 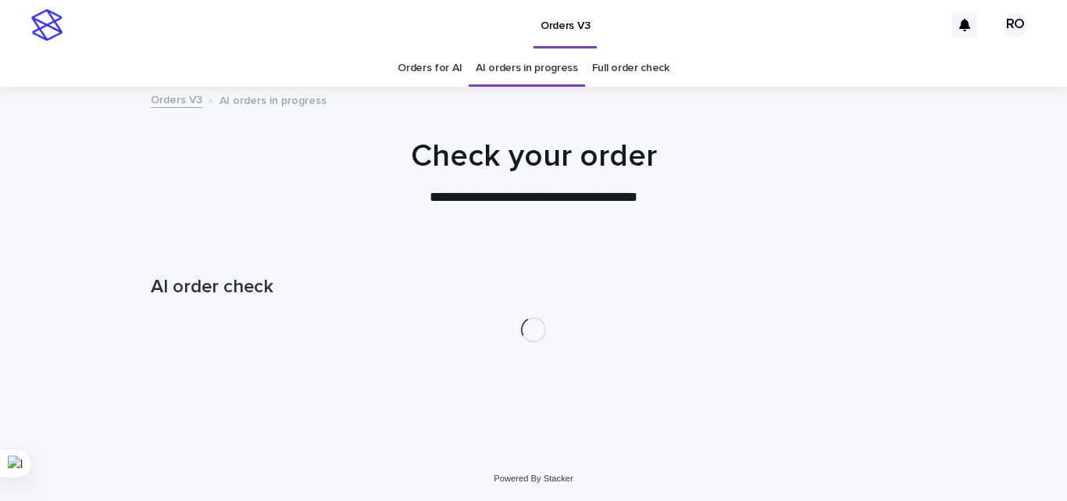 What do you see at coordinates (1015, 25) in the screenshot?
I see `div: RO` at bounding box center [1015, 25].